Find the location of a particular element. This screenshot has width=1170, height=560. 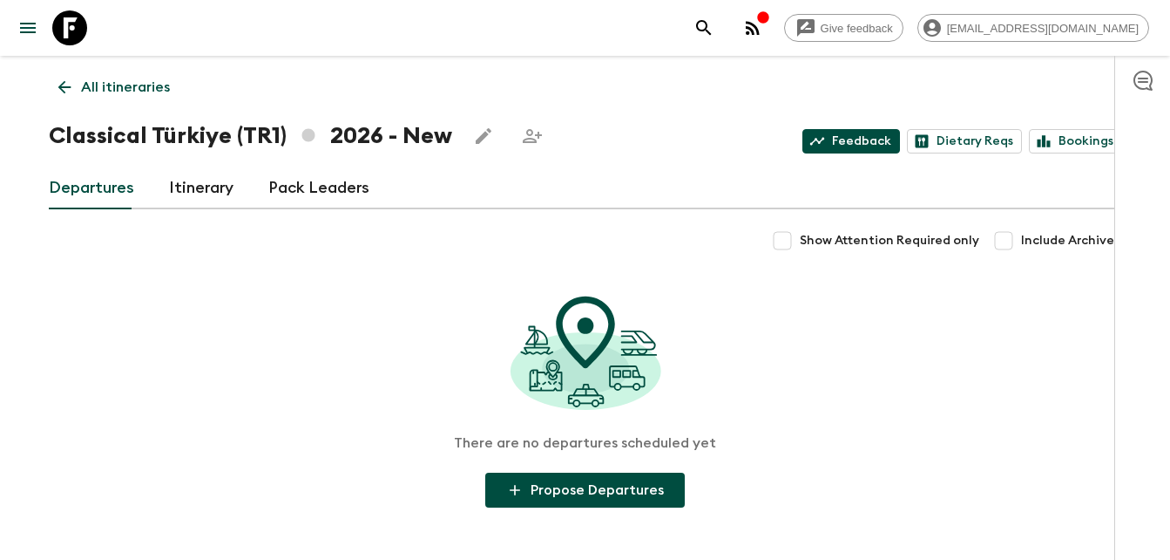

button: Propose Departures is located at coordinates (585, 490).